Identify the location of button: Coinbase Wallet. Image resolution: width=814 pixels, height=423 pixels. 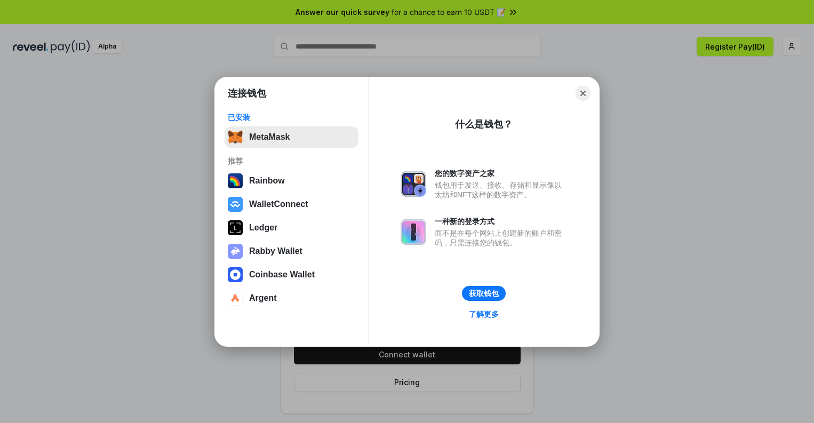
(291, 275).